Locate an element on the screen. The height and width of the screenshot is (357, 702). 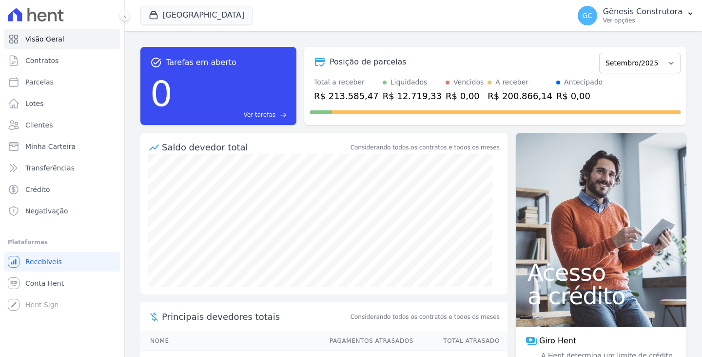
div: R$ 213.585,47 is located at coordinates (346, 96).